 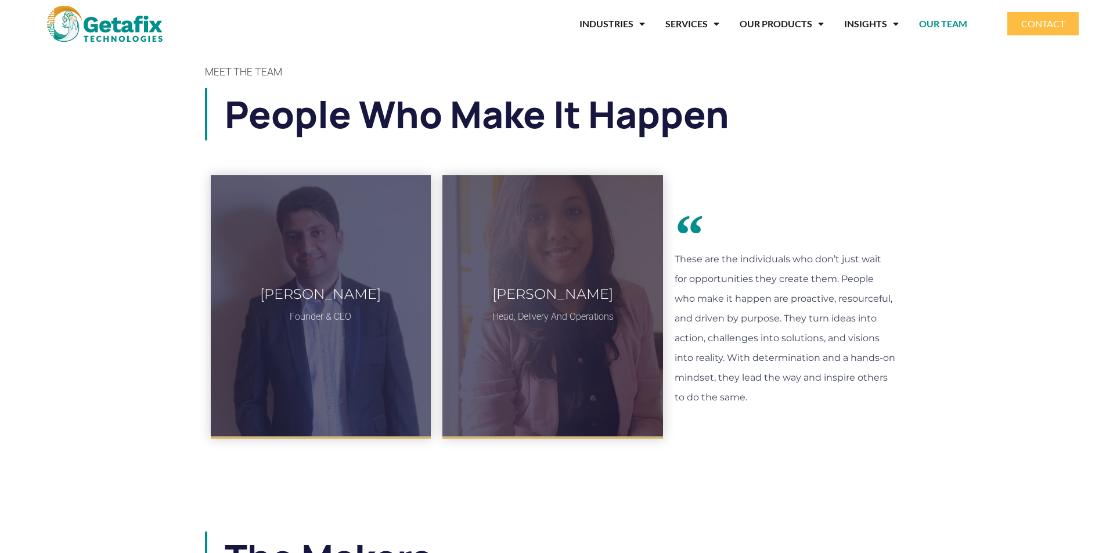 I want to click on a: INDUSTRIES, so click(x=612, y=24).